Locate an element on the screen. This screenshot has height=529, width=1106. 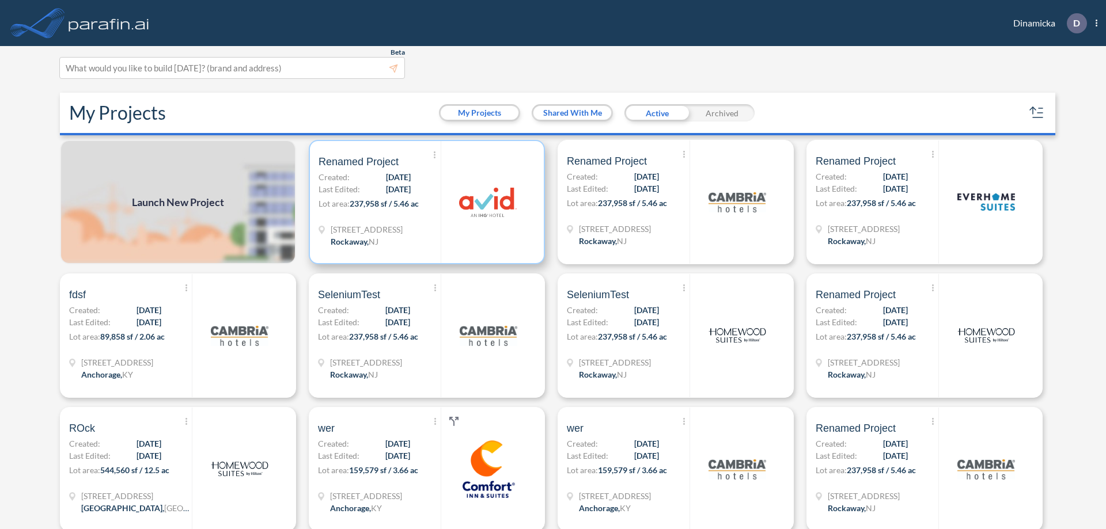
span: Beta is located at coordinates (397, 52).